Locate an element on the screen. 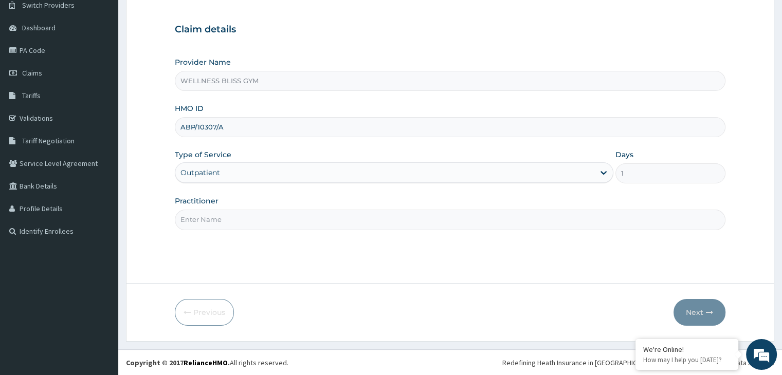  label: Practitioner is located at coordinates (196, 201).